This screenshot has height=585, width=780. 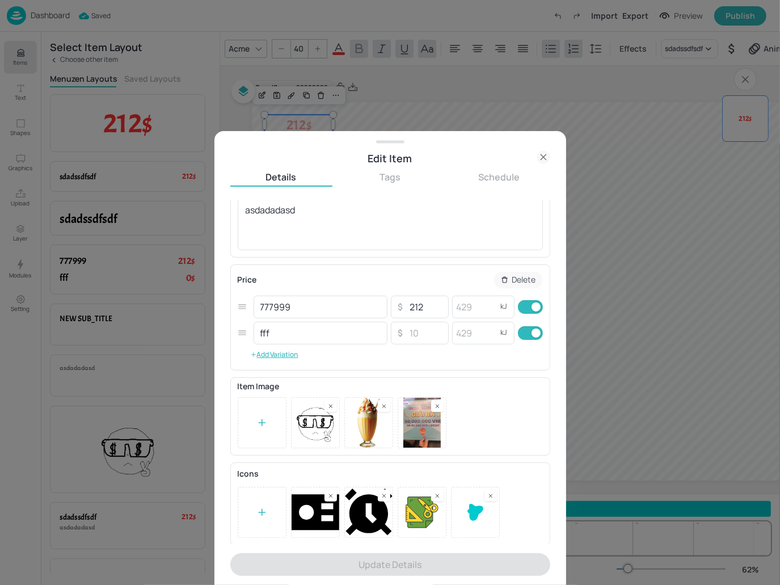 I want to click on p: Delete, so click(x=524, y=280).